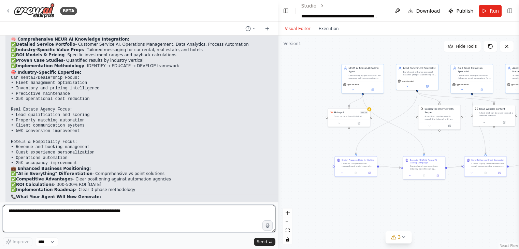  Describe the element at coordinates (185, 55) in the screenshot. I see `p: ✅ - Customer Service AI, Operations Management, Data Analytics, Process Automation ✅ - Tailored m...` at that location.